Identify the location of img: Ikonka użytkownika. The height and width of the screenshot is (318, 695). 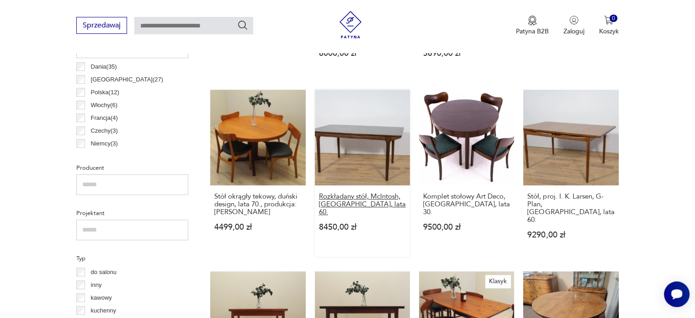
(574, 20).